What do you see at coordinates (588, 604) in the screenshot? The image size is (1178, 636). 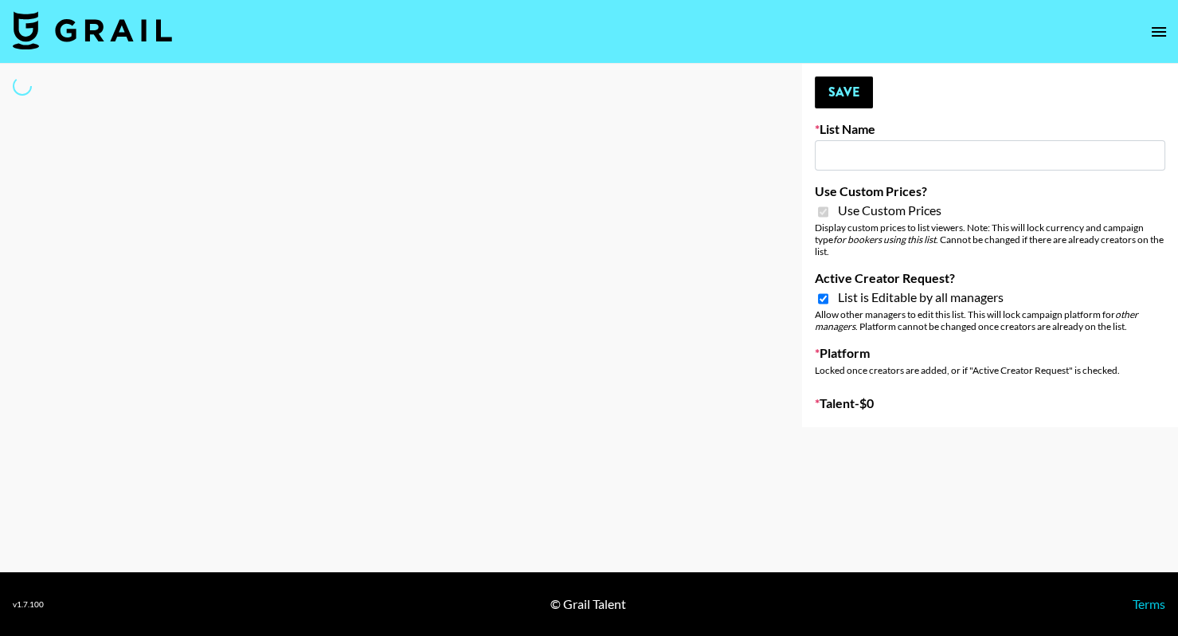 I see `div: © Grail Talent` at bounding box center [588, 604].